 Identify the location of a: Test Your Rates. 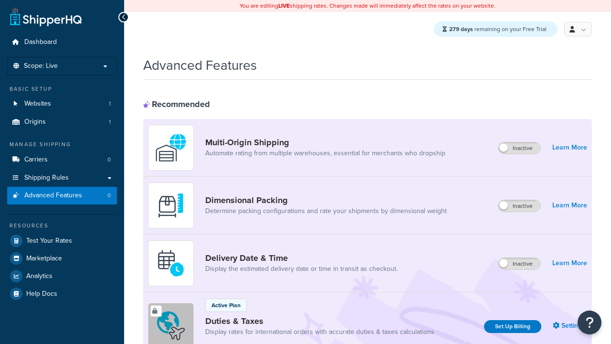
(62, 241).